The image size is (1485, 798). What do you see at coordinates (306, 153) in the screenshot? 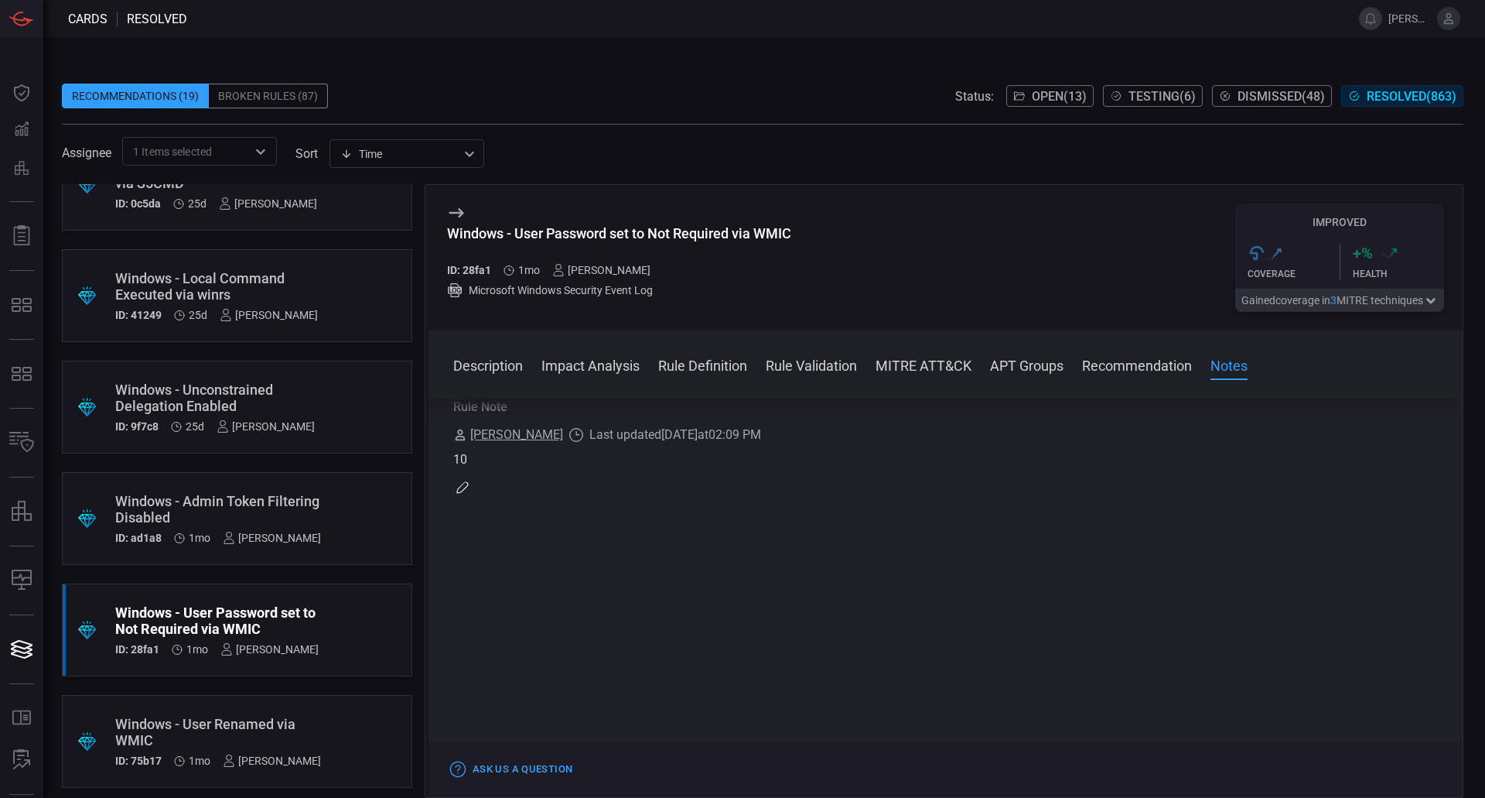
I see `label: sort` at bounding box center [306, 153].